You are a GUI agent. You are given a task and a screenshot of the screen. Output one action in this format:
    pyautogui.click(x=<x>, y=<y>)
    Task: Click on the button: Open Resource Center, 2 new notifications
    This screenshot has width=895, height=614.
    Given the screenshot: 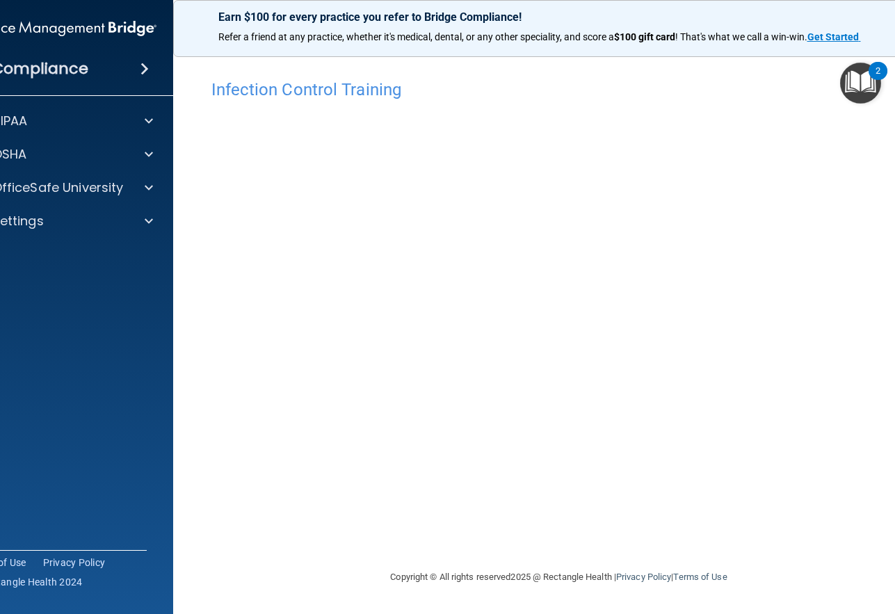 What is the action you would take?
    pyautogui.click(x=861, y=83)
    